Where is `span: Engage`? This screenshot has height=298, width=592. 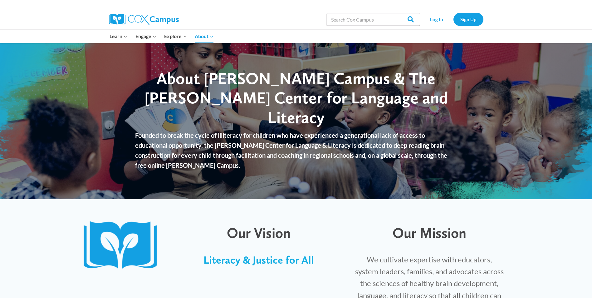
span: Engage is located at coordinates (146, 36).